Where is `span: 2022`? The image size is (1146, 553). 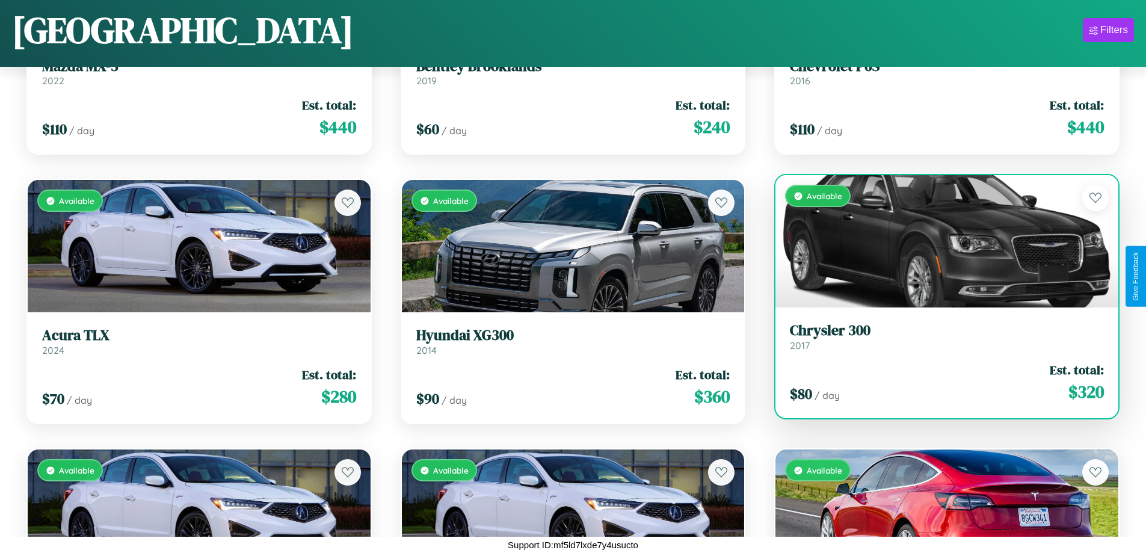 span: 2022 is located at coordinates (53, 81).